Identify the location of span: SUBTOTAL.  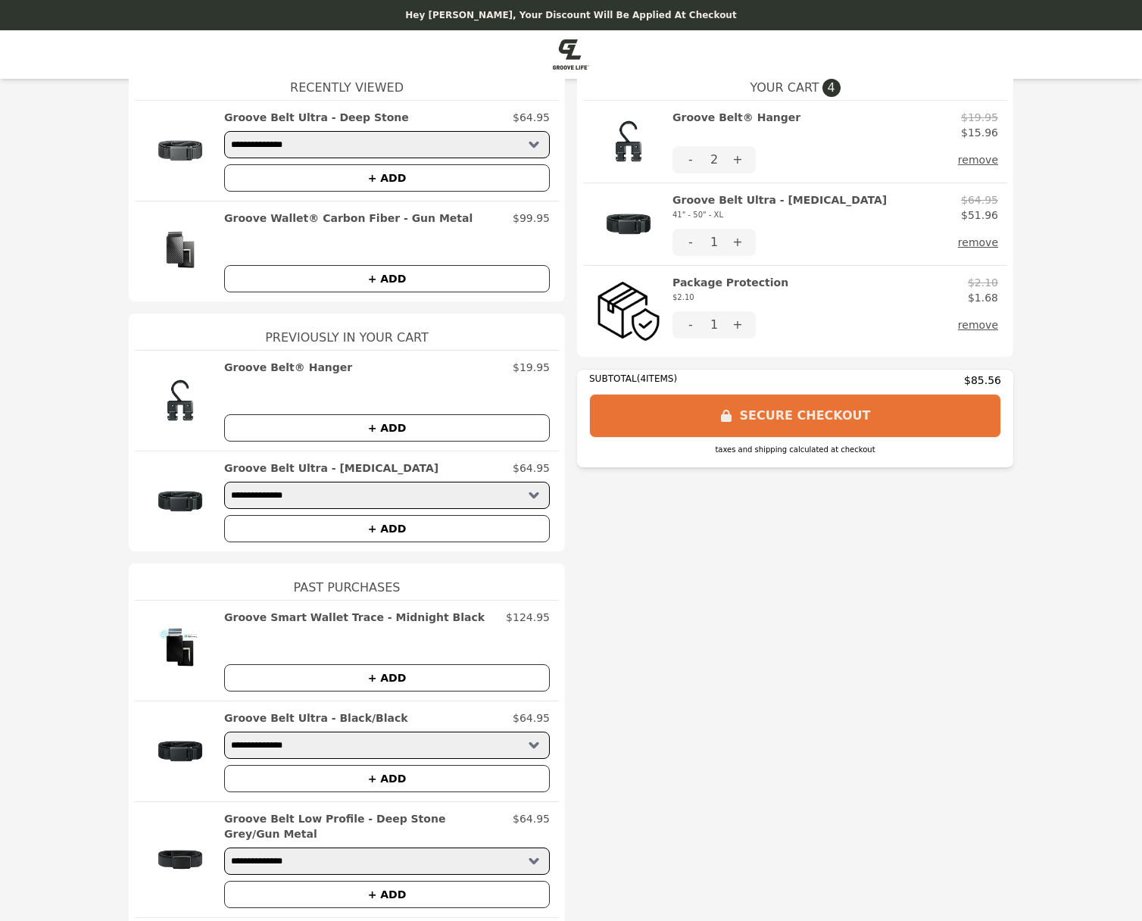
(613, 379).